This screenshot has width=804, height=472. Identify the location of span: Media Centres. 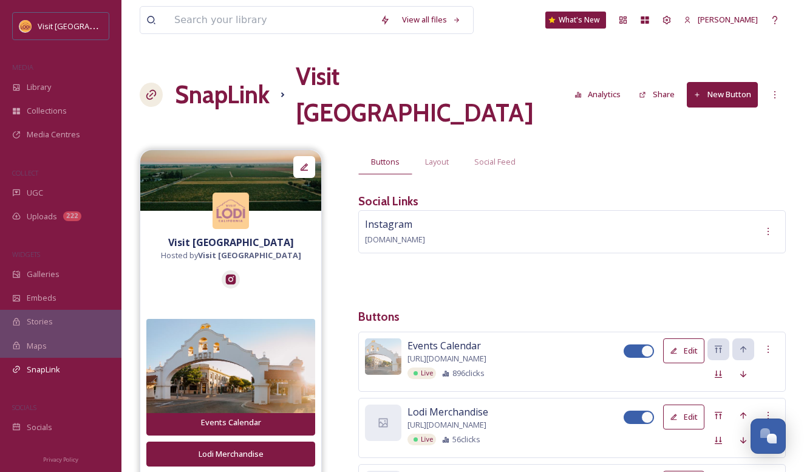
(53, 134).